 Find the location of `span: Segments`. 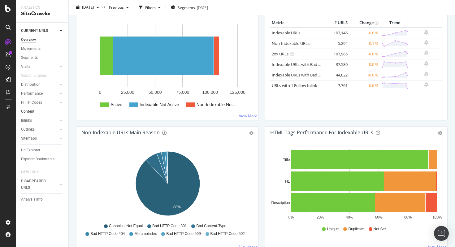

span: Segments is located at coordinates (186, 7).